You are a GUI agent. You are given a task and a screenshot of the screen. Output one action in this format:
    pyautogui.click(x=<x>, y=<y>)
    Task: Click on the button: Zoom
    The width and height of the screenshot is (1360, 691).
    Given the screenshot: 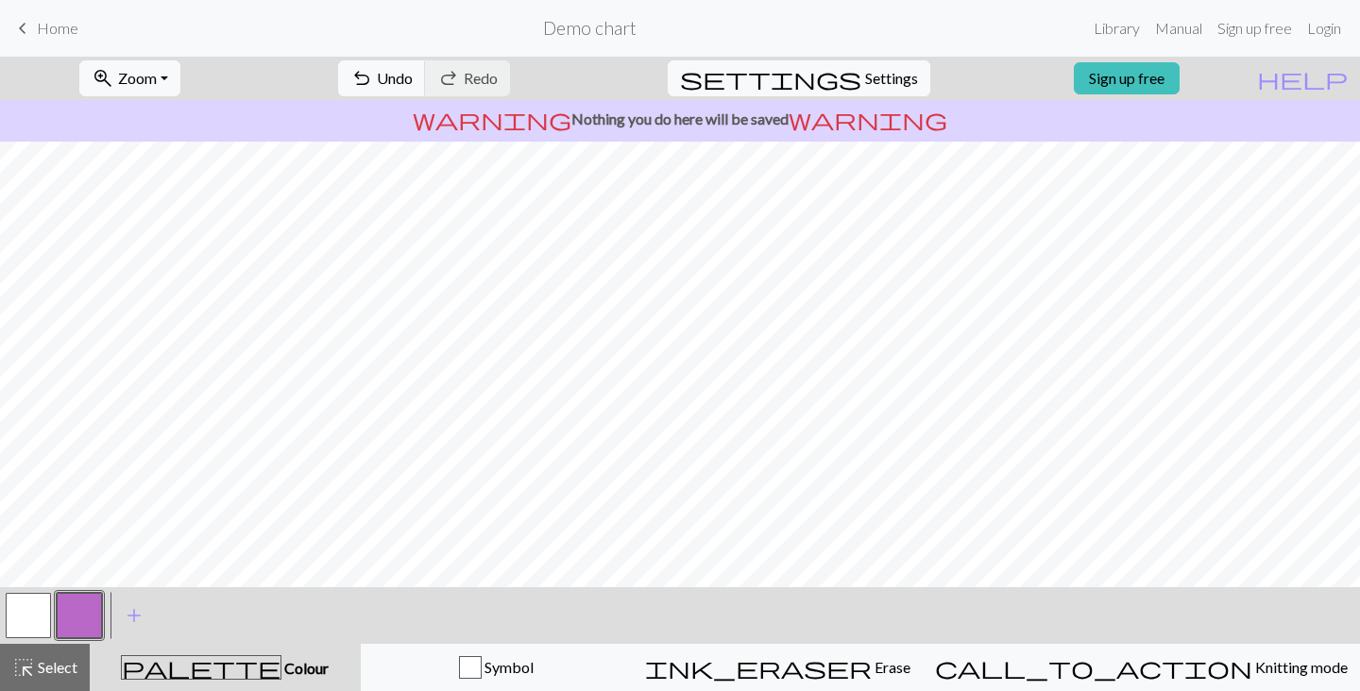 What is the action you would take?
    pyautogui.click(x=129, y=78)
    